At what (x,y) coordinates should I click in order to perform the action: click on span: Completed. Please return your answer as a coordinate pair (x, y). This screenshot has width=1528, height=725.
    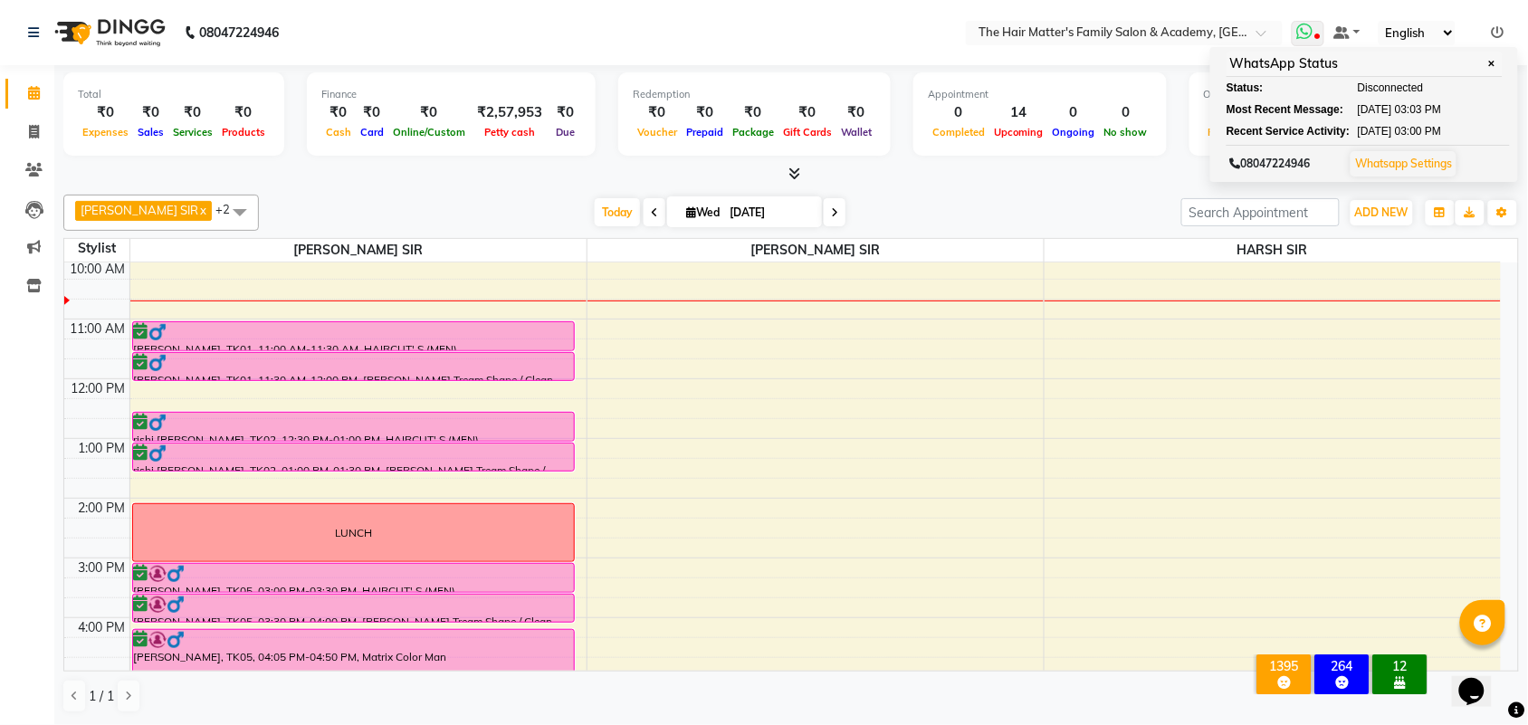
    Looking at the image, I should click on (959, 132).